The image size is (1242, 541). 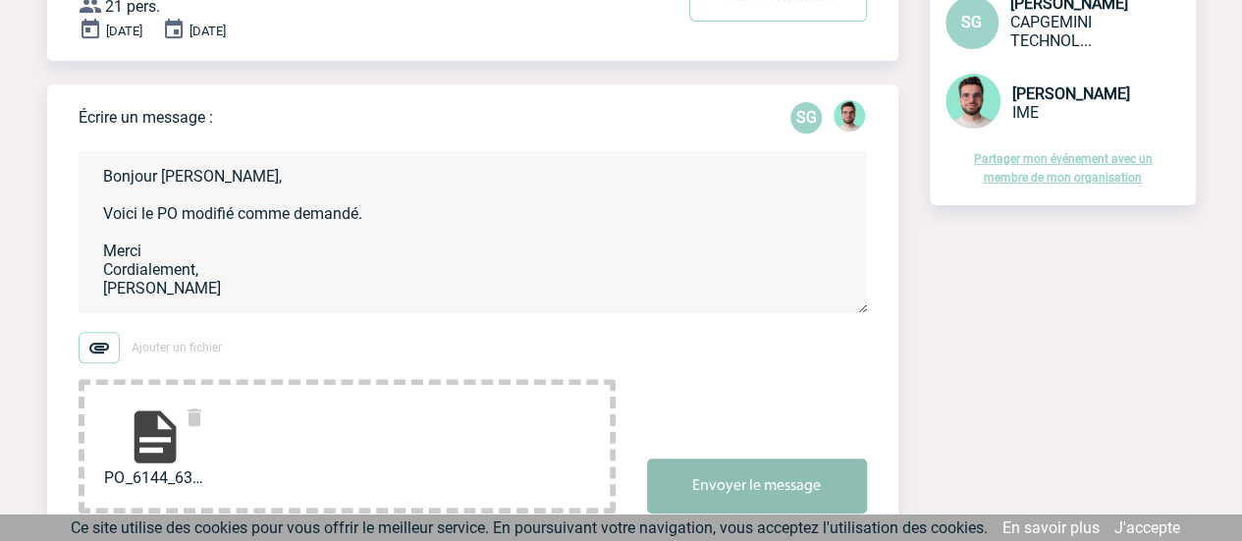 I want to click on span: CAPGEMINI TECHNOLOGY SERVICES, so click(x=1050, y=31).